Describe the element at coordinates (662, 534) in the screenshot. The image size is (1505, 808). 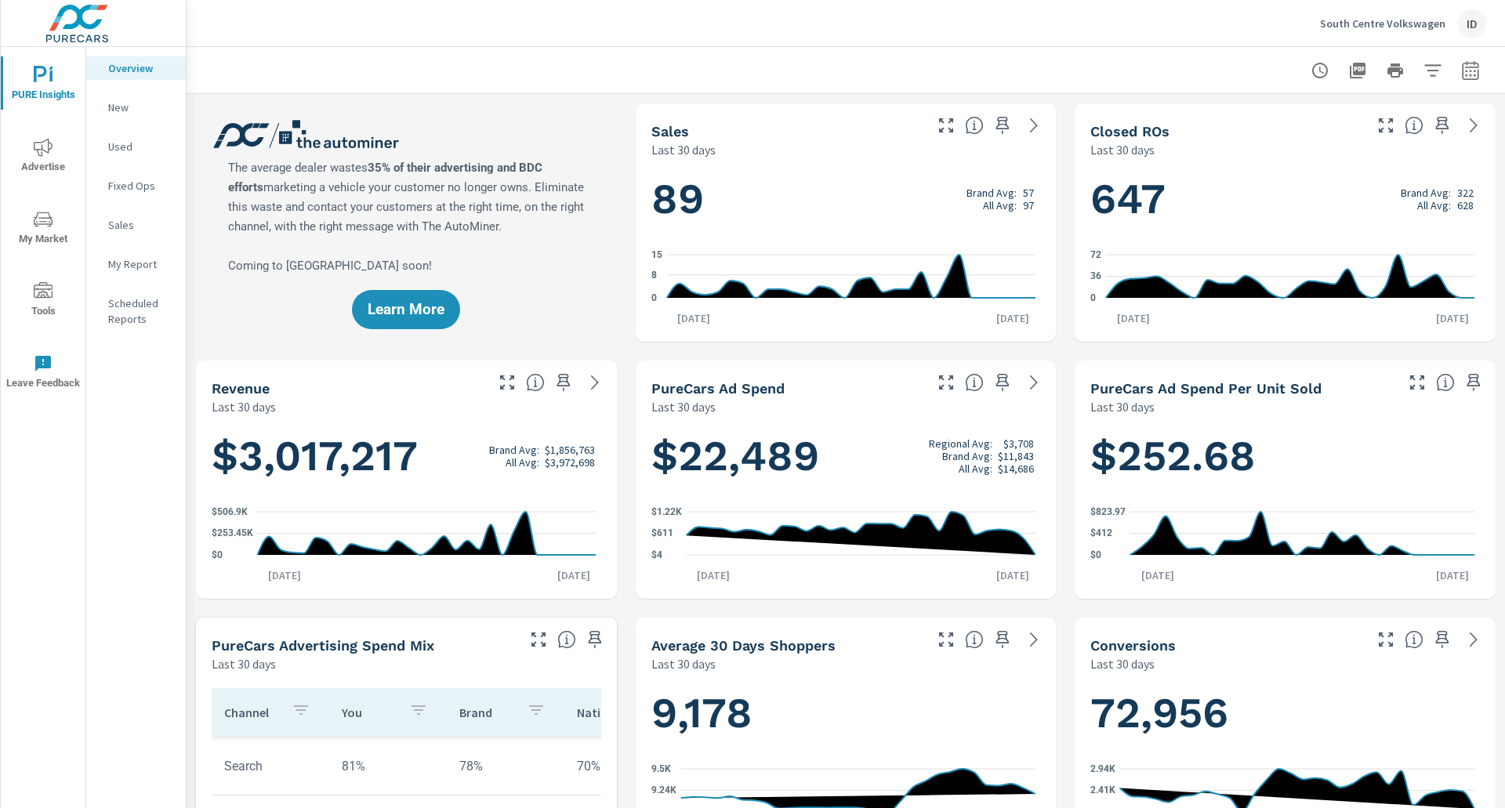
I see `text: $611` at that location.